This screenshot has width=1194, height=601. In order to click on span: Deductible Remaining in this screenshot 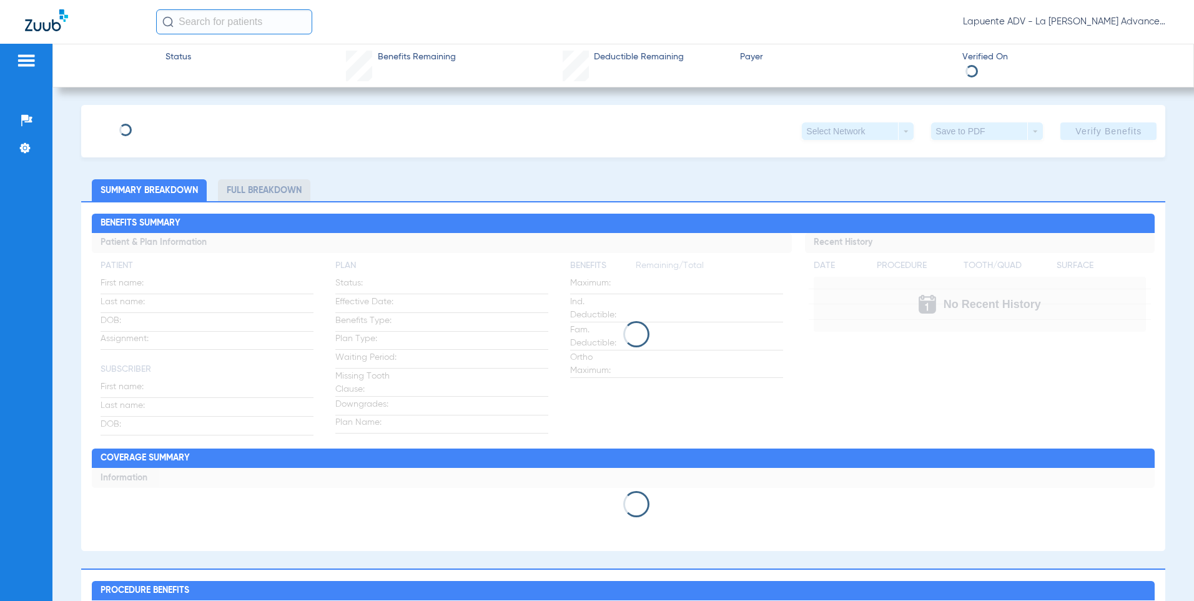, I will do `click(639, 57)`.